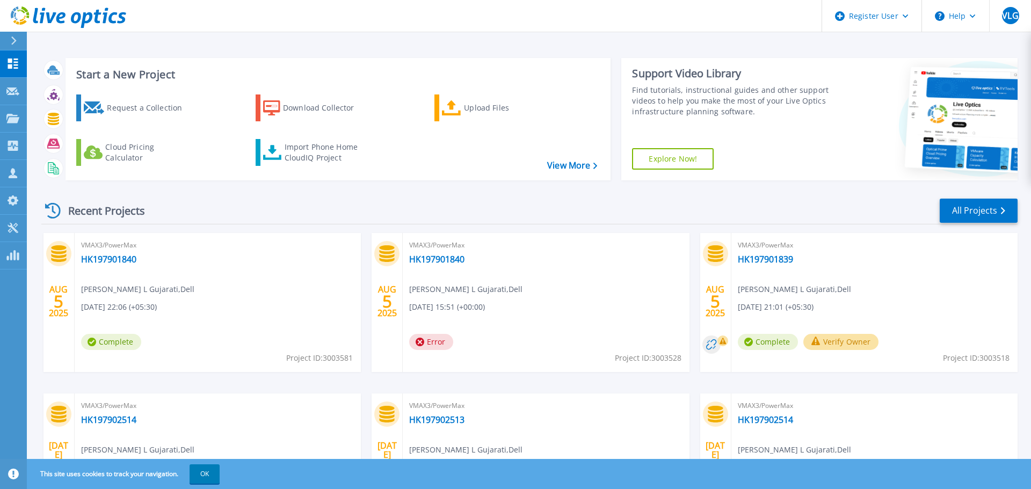  What do you see at coordinates (841, 342) in the screenshot?
I see `button: Verify Owner` at bounding box center [841, 342].